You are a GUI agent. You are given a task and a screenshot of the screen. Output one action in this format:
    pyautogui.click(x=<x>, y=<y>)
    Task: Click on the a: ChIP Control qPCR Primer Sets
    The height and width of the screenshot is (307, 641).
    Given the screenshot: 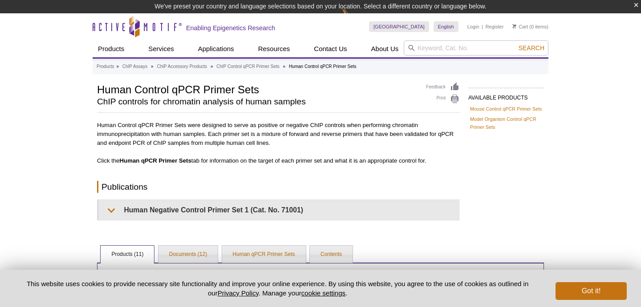 What is the action you would take?
    pyautogui.click(x=248, y=67)
    